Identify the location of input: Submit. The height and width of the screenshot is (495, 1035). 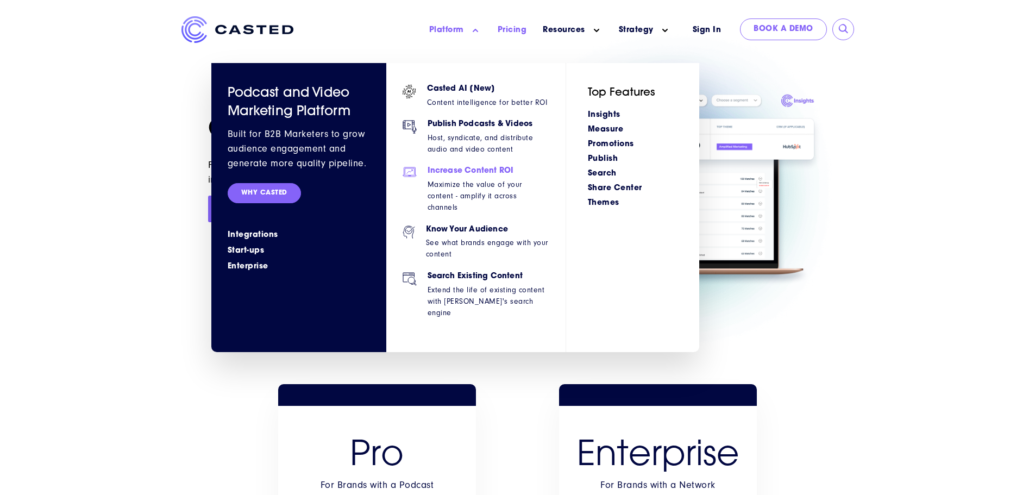
(844, 29).